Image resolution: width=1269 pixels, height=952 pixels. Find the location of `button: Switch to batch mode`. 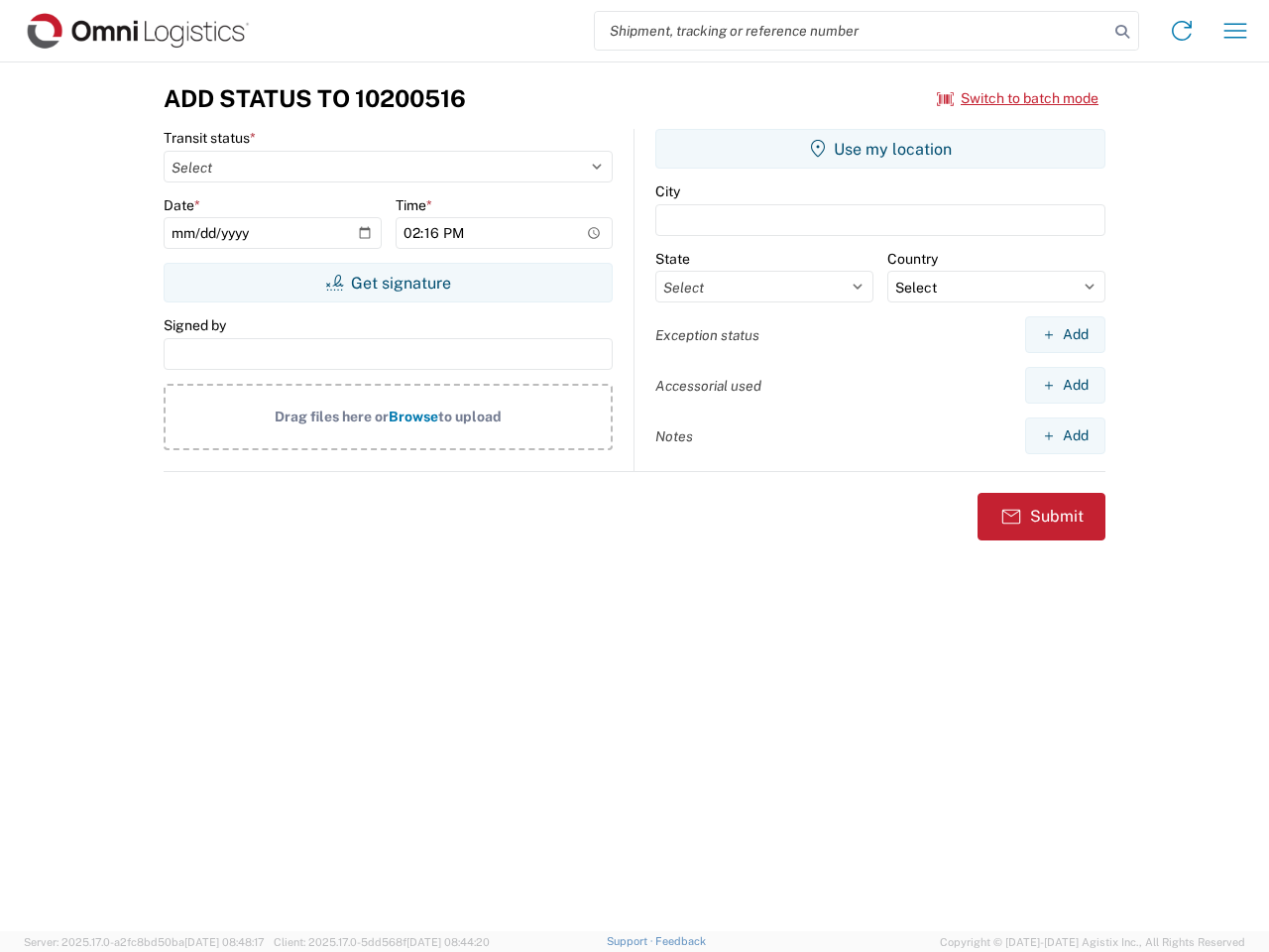

button: Switch to batch mode is located at coordinates (1018, 98).